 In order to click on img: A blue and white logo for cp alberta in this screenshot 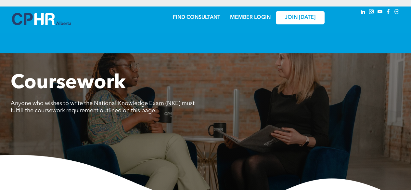, I will do `click(42, 19)`.